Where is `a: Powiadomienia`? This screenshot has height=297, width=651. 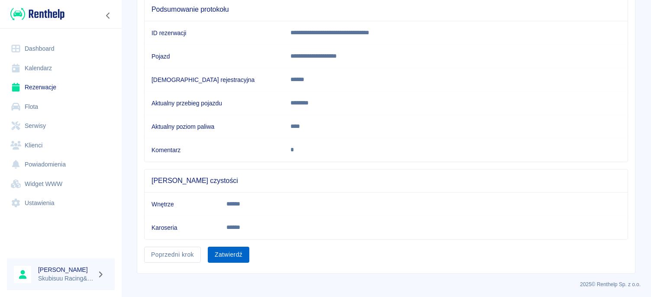 a: Powiadomienia is located at coordinates (61, 164).